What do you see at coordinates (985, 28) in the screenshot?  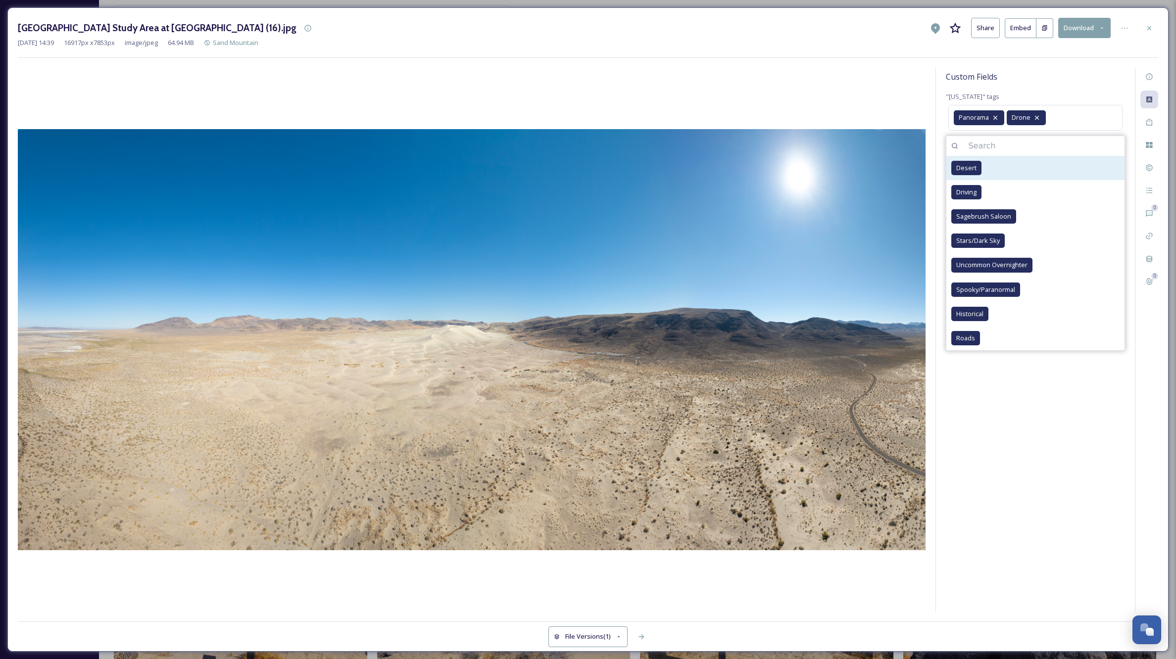 I see `button: Share` at bounding box center [985, 28].